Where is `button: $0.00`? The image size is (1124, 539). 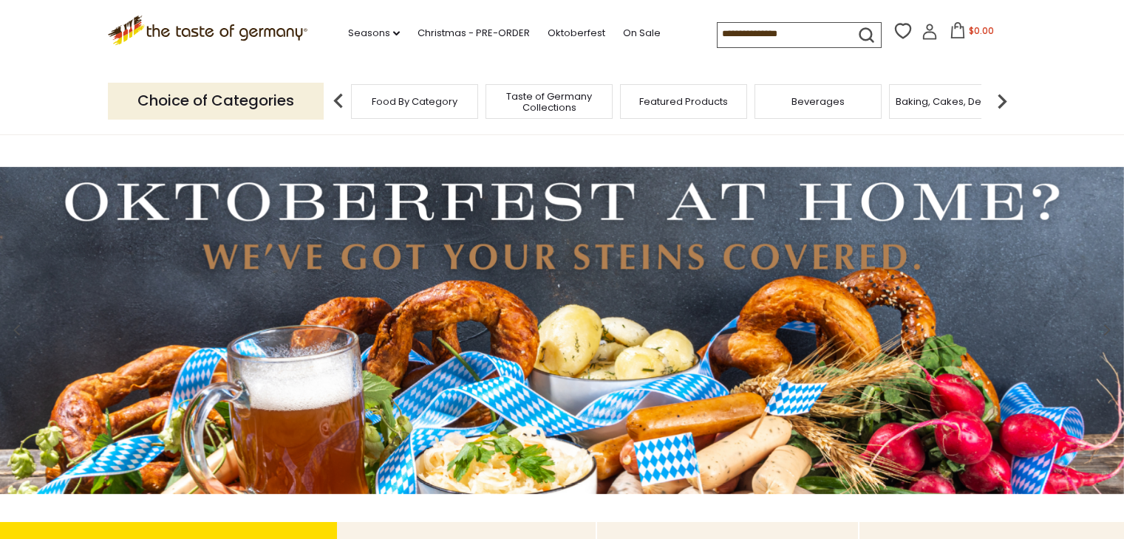 button: $0.00 is located at coordinates (971, 33).